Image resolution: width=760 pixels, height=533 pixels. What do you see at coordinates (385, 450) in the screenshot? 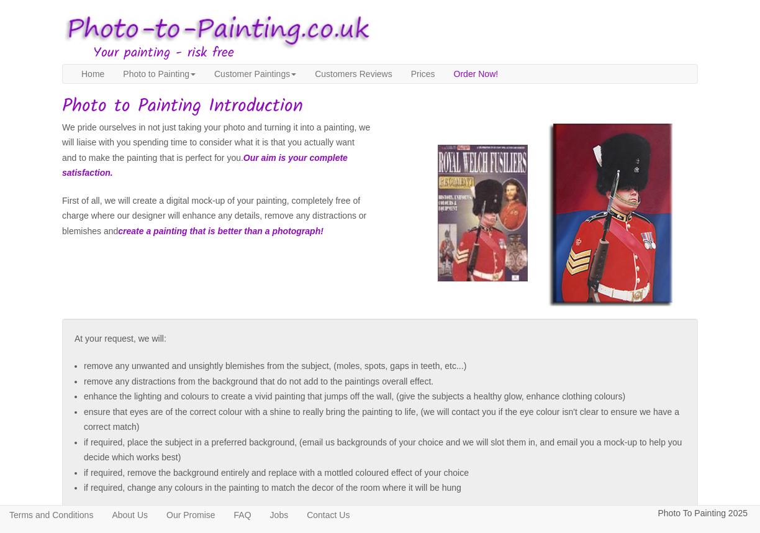
I see `li: if required, place the subject in a preferred background, (email us backgrounds of your choice an...` at bounding box center [385, 450].